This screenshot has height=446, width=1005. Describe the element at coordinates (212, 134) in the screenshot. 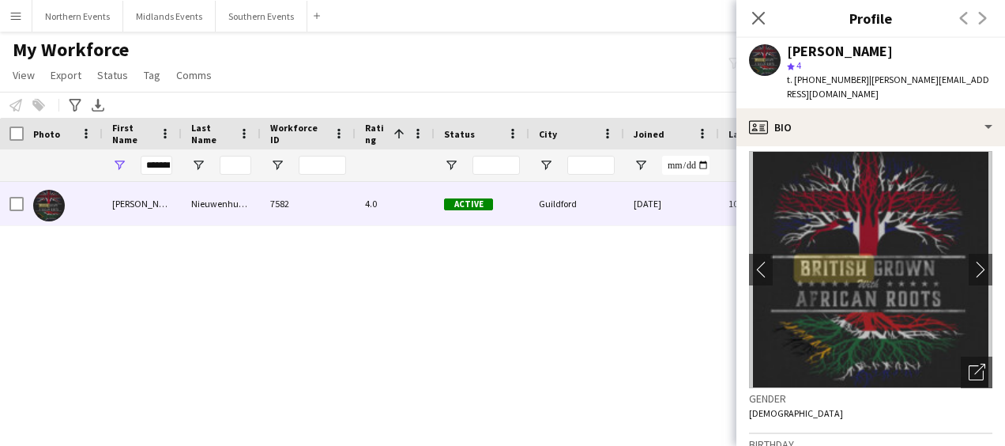

I see `span: Last Name` at that location.